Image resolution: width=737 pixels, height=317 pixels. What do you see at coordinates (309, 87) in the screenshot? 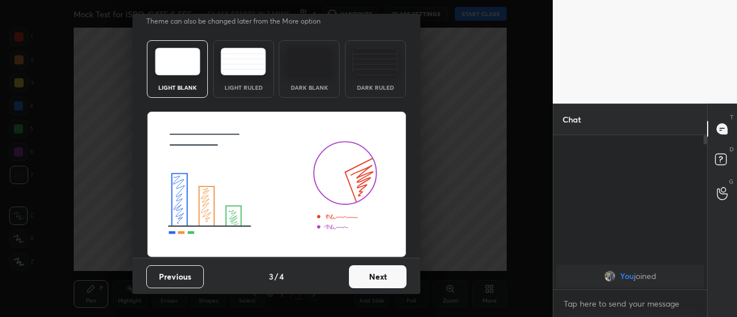
I see `div: Dark Blank` at bounding box center [309, 87].